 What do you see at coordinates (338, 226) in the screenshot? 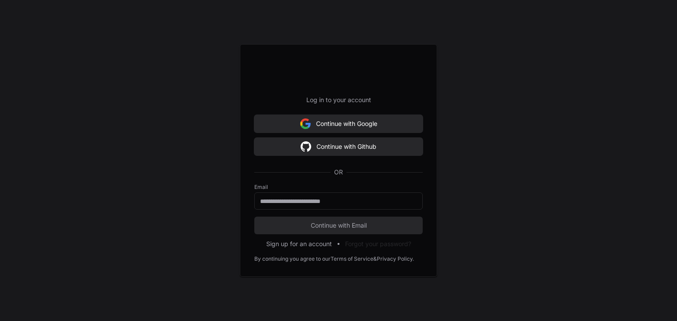
I see `button: Continue with Email` at bounding box center [338, 226].